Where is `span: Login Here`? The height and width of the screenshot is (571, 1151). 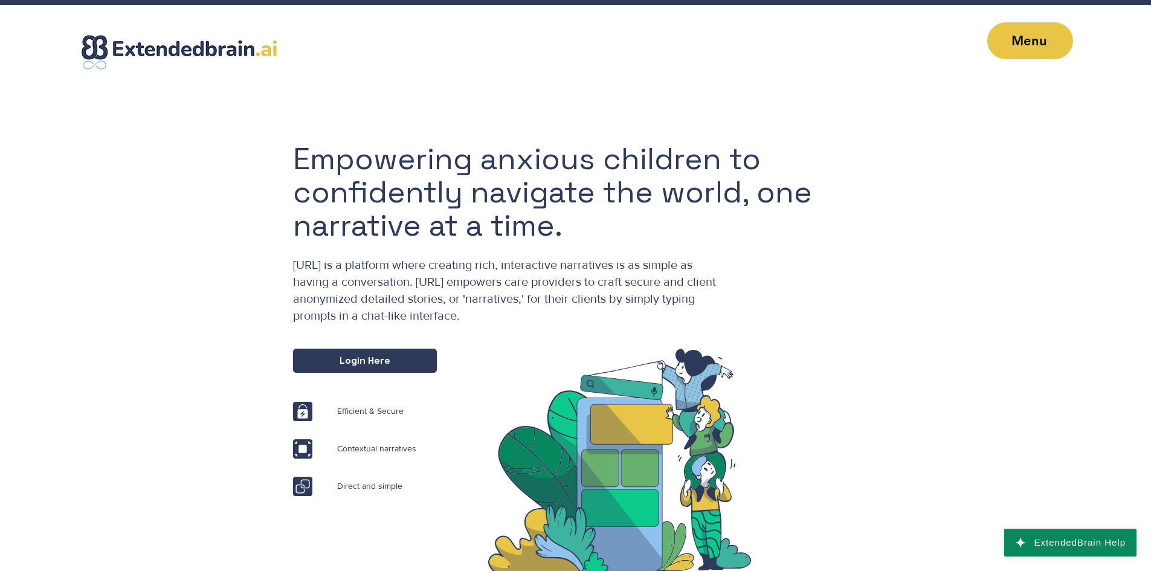
span: Login Here is located at coordinates (365, 361).